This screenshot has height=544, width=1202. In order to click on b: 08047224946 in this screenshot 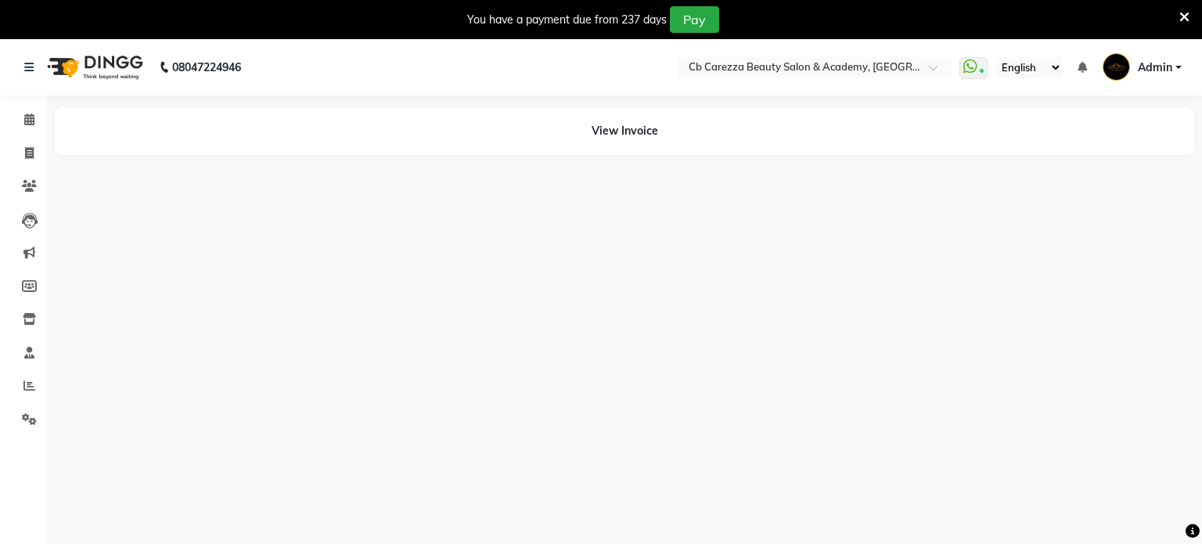, I will do `click(207, 67)`.